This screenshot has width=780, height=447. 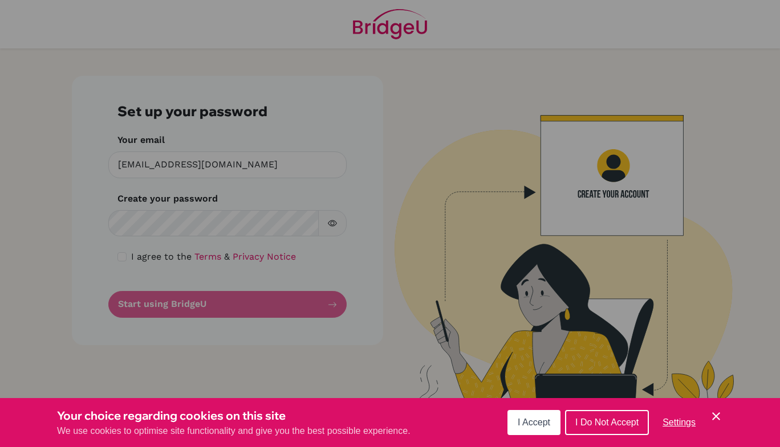 What do you see at coordinates (533, 423) in the screenshot?
I see `button: I Accept` at bounding box center [533, 423].